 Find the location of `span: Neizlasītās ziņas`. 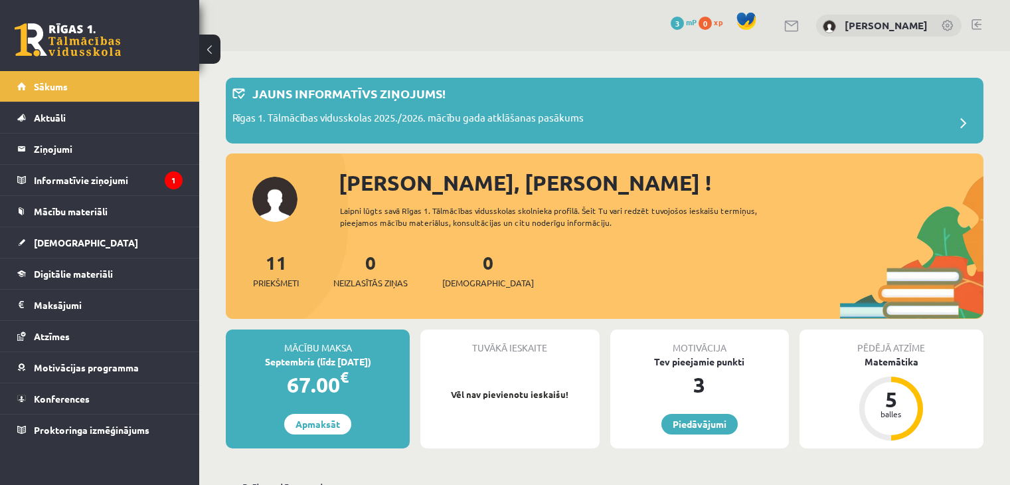

span: Neizlasītās ziņas is located at coordinates (371, 283).